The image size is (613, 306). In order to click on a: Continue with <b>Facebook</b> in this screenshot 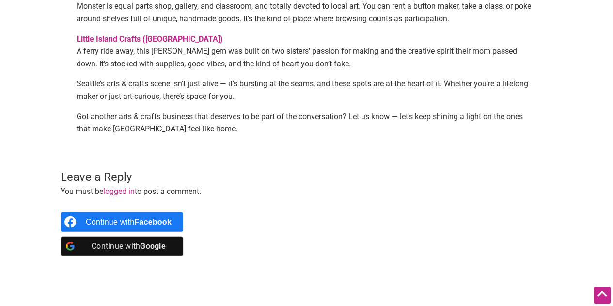, I will do `click(122, 222)`.